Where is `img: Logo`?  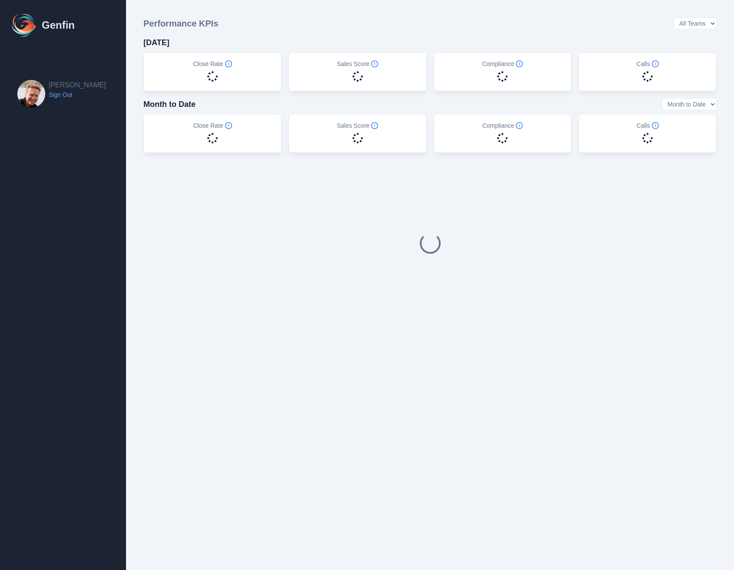
img: Logo is located at coordinates (24, 25).